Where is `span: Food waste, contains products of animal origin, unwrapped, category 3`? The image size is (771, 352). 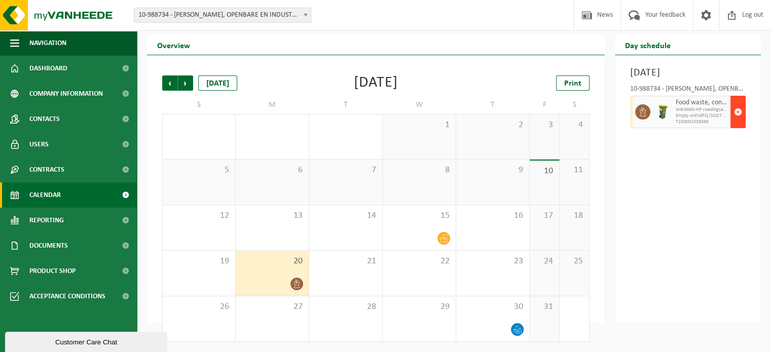
span: Food waste, contains products of animal origin, unwrapped, category 3 is located at coordinates (701, 103).